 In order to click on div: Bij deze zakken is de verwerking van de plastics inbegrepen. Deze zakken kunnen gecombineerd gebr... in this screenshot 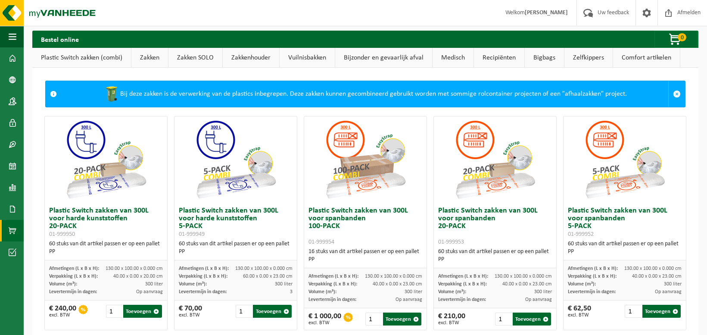, I will do `click(365, 94)`.